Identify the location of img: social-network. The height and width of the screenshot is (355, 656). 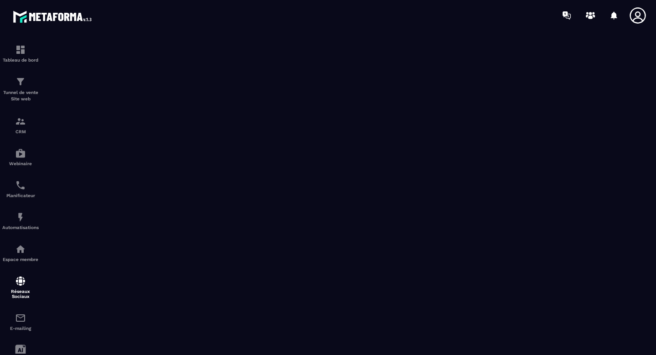
(21, 281).